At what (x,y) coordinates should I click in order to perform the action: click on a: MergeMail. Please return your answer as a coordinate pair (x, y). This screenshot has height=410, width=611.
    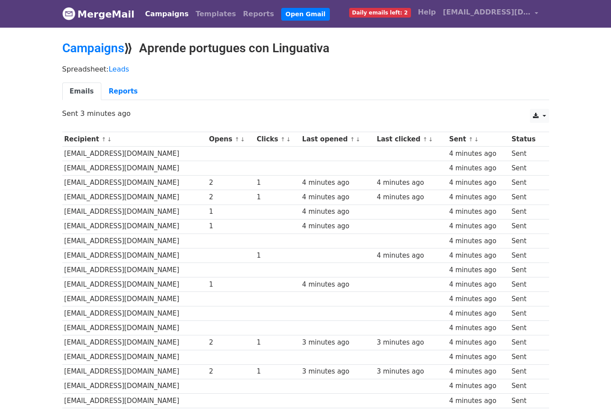
    Looking at the image, I should click on (98, 14).